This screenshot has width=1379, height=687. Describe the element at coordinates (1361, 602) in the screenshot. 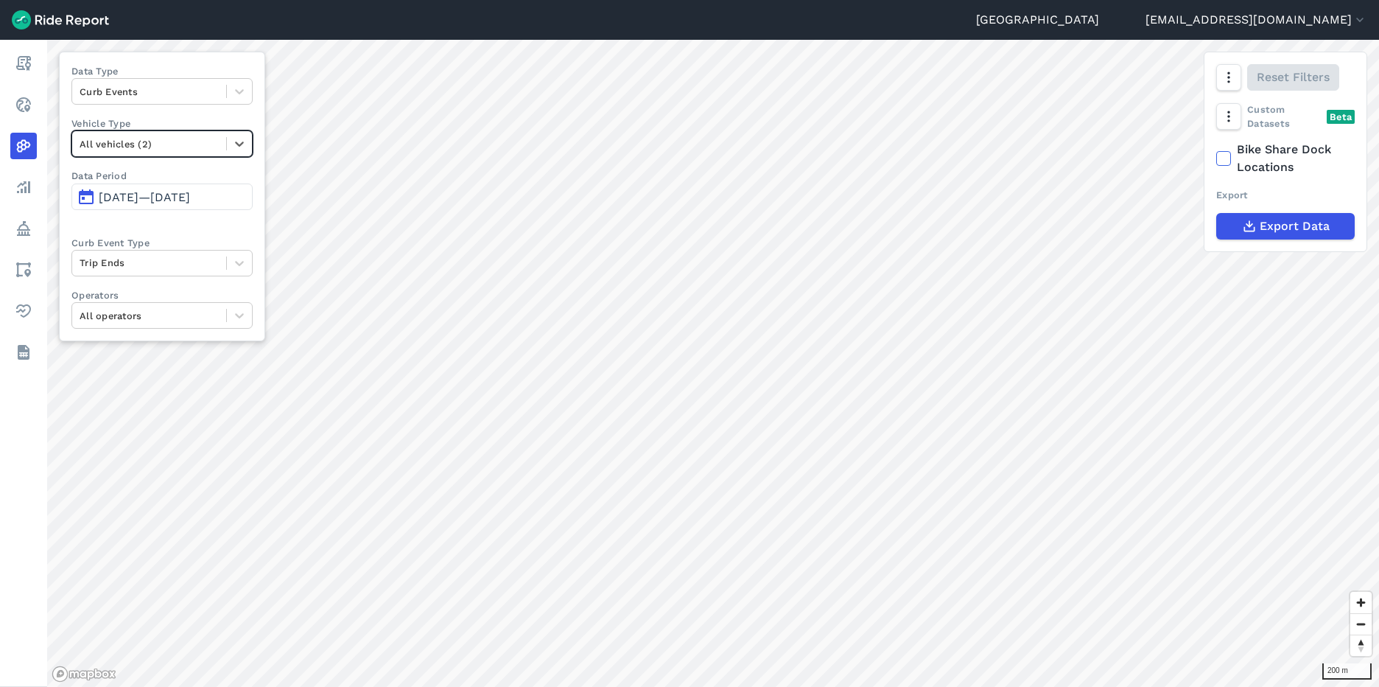

I see `button: Zoom in` at that location.